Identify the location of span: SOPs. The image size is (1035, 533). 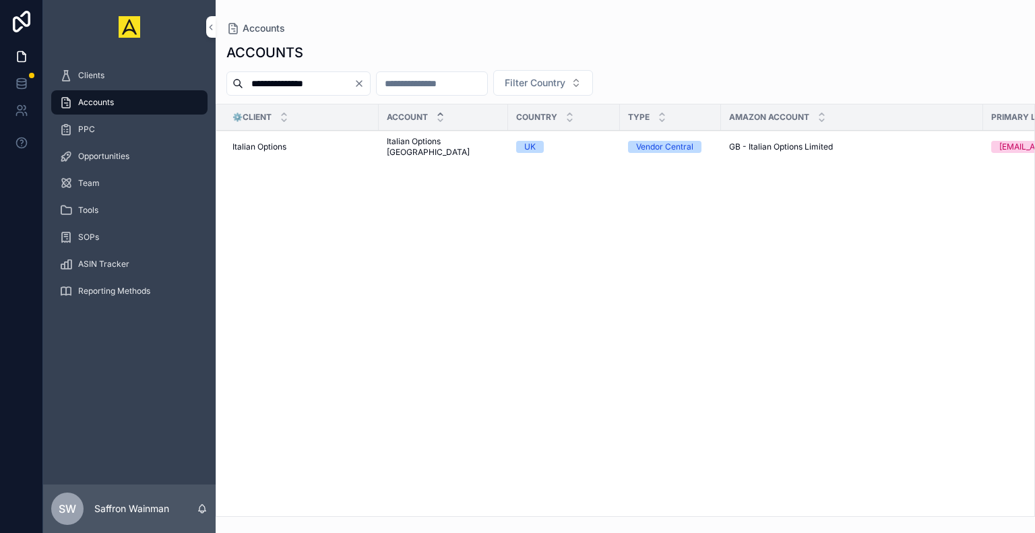
(88, 237).